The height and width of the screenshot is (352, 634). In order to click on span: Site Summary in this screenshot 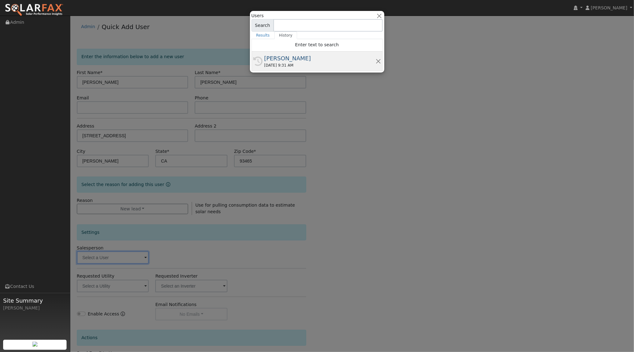, I will do `click(35, 300)`.